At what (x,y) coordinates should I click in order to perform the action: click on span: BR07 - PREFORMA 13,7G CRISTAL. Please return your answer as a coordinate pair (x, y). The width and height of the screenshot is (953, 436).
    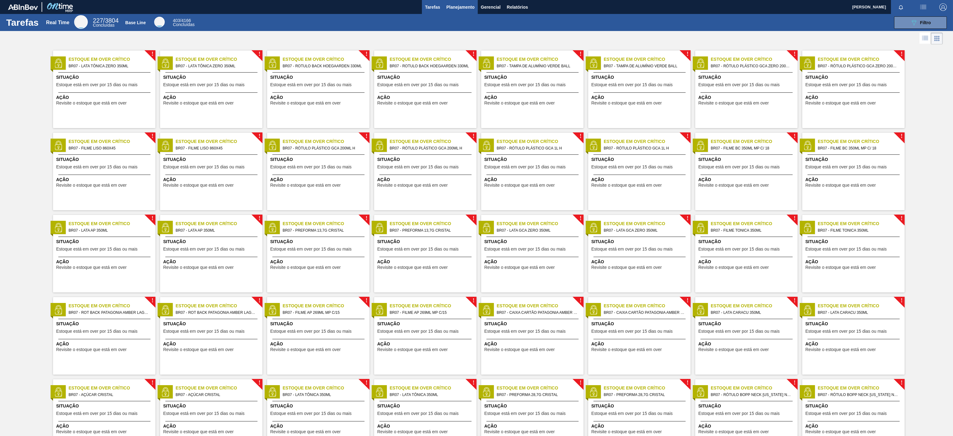
    Looking at the image, I should click on (431, 230).